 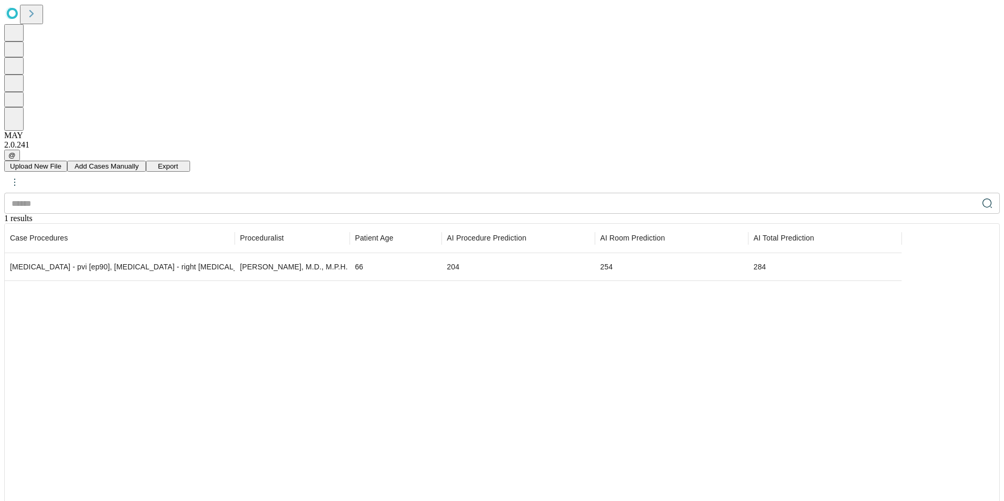 I want to click on span: Add Cases Manually, so click(x=107, y=166).